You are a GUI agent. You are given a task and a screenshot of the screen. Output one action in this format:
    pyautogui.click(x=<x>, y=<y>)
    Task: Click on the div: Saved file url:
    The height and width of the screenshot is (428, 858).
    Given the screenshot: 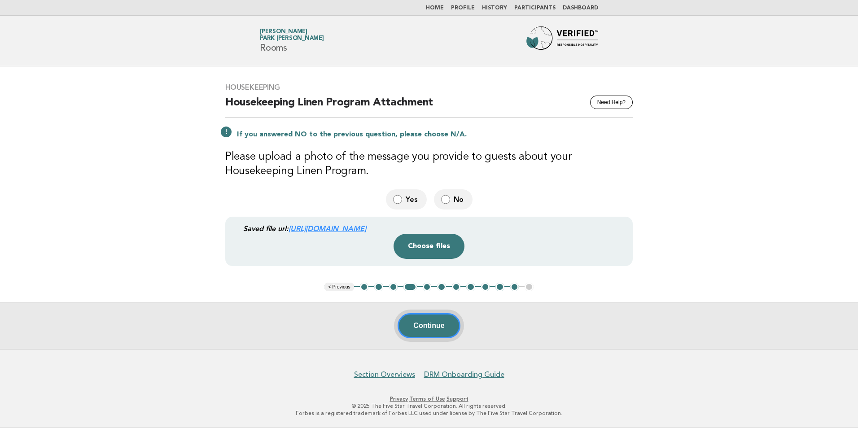 What is the action you would take?
    pyautogui.click(x=434, y=228)
    